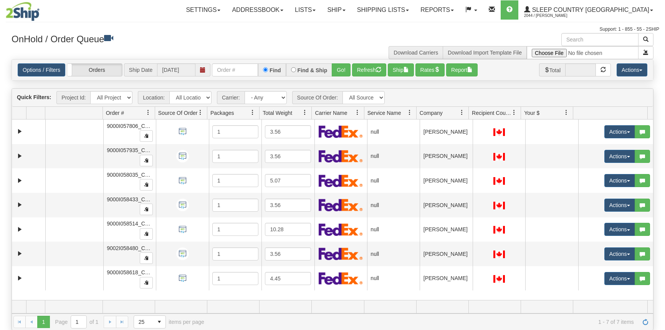  What do you see at coordinates (424, 322) in the screenshot?
I see `span: 1 - 7 of 7 items` at bounding box center [424, 322].